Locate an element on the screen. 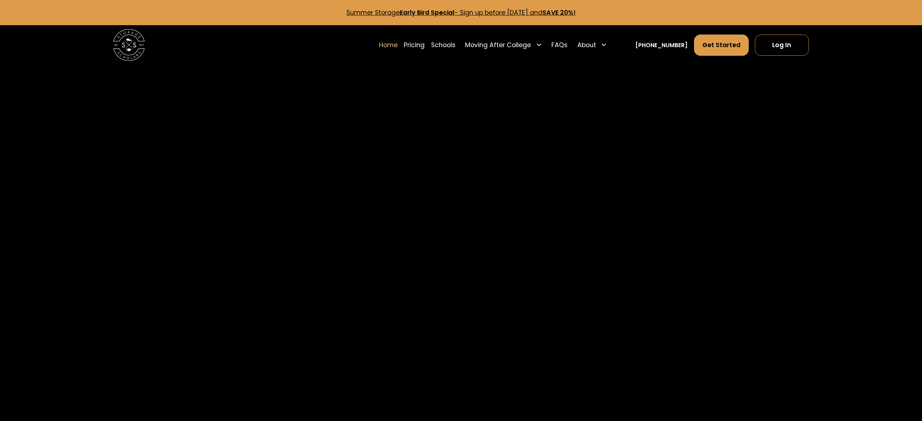 The width and height of the screenshot is (922, 421). a: Schools is located at coordinates (443, 45).